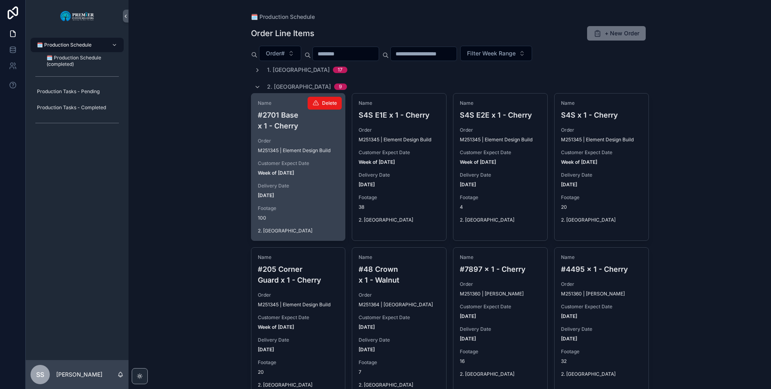  What do you see at coordinates (329, 103) in the screenshot?
I see `span: Delete` at bounding box center [329, 103].